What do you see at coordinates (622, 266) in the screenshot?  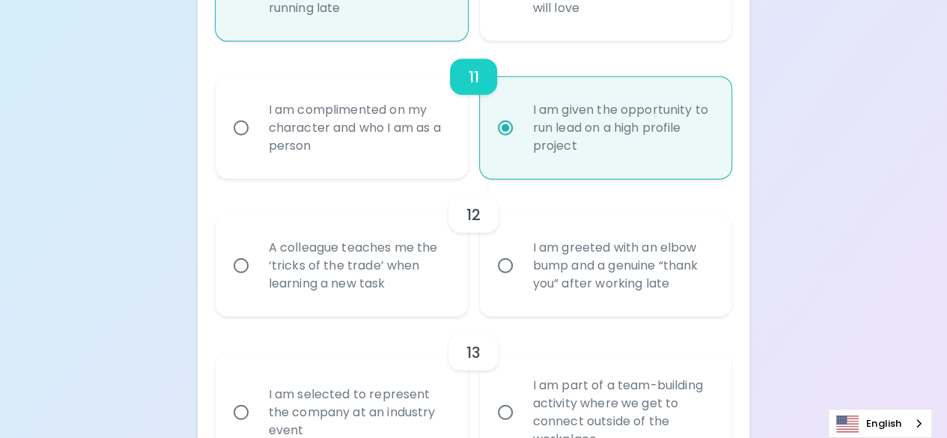 I see `div: I am greeted with an elbow bump and a genuine “thank you” after working late` at bounding box center [622, 266].